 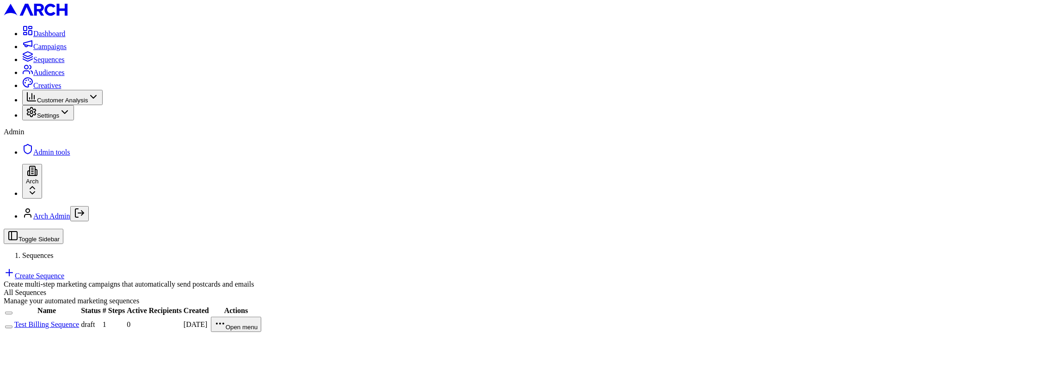 What do you see at coordinates (42, 85) in the screenshot?
I see `a: Creatives` at bounding box center [42, 85].